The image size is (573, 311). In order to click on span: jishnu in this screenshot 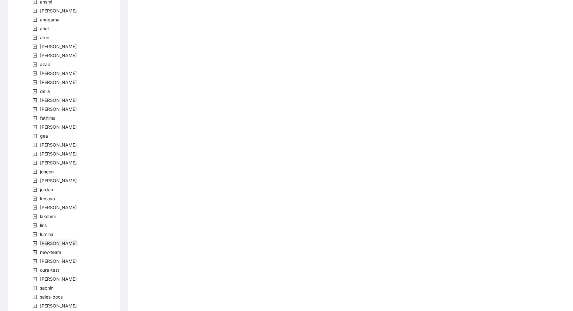, I will do `click(58, 163)`.